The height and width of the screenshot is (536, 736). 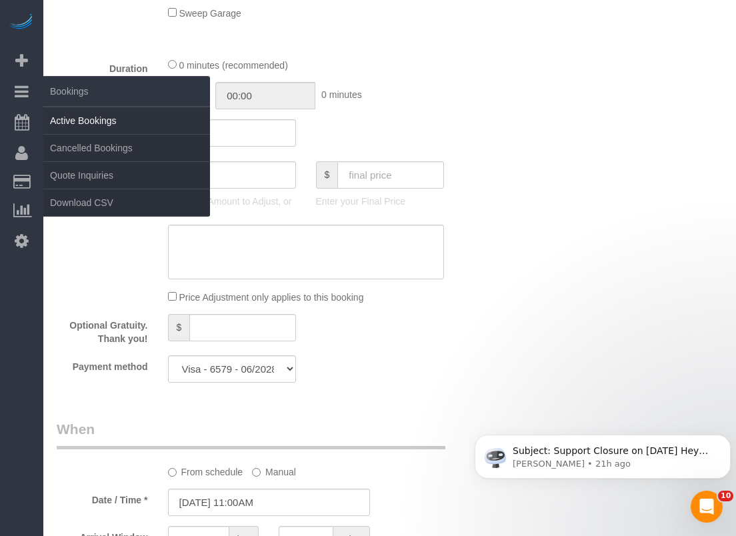 I want to click on p: Enter the Amount to Adjust, or, so click(x=232, y=201).